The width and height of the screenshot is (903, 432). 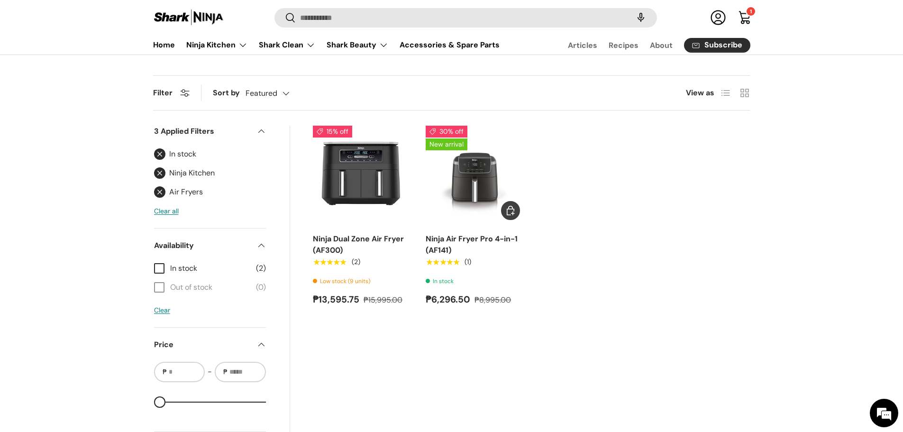 I want to click on label: Sort by, so click(x=229, y=93).